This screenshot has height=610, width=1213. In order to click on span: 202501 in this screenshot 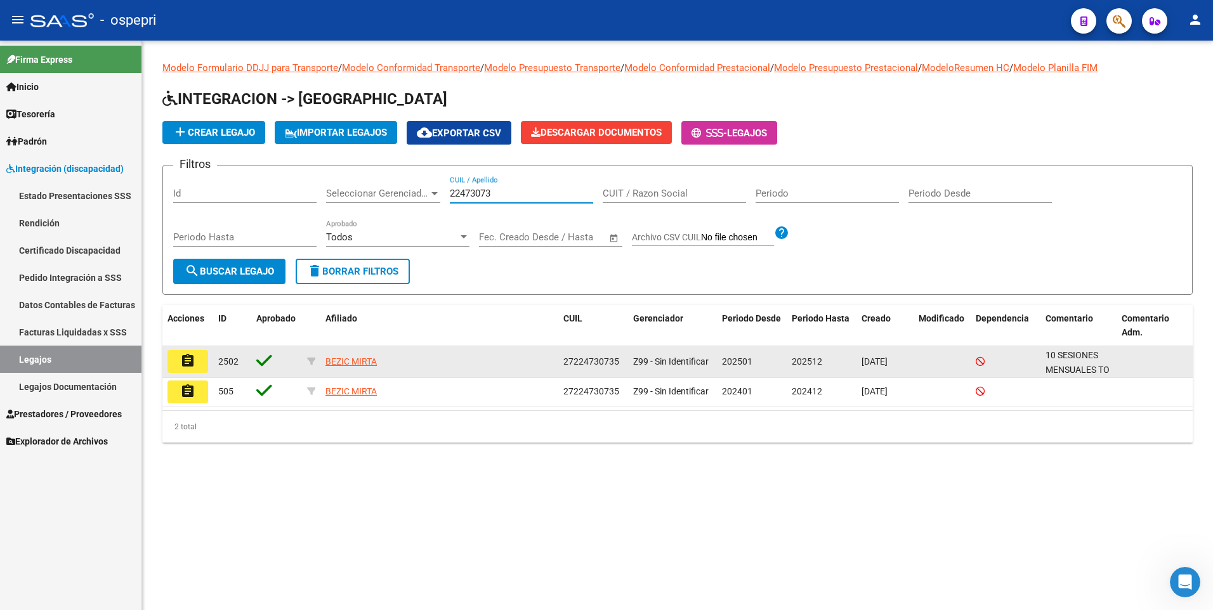, I will do `click(737, 361)`.